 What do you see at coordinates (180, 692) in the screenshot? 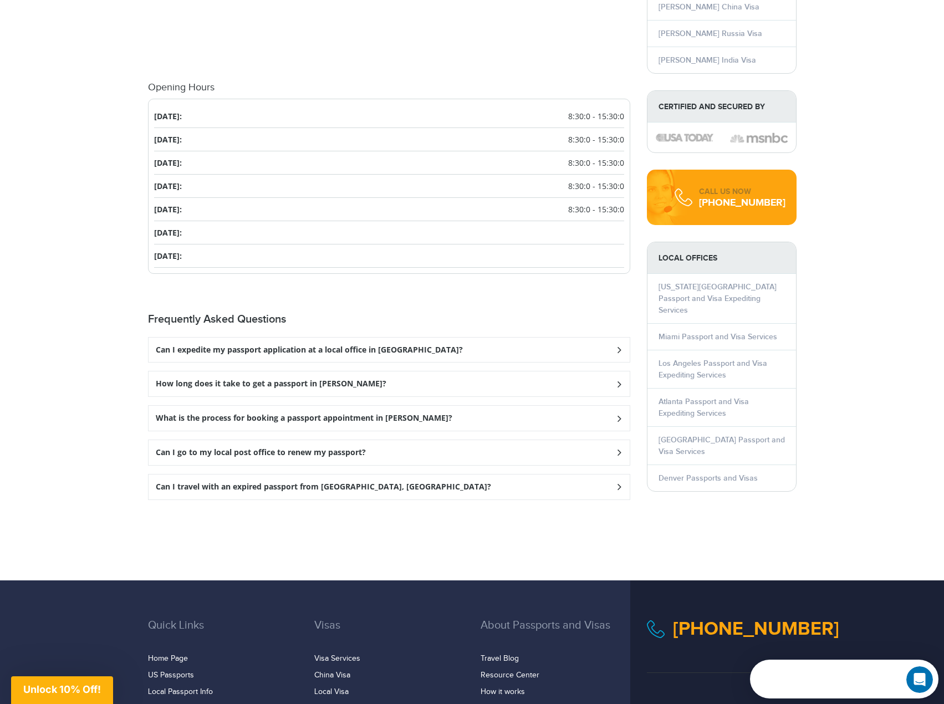
I see `a: Local Passport Info` at bounding box center [180, 692].